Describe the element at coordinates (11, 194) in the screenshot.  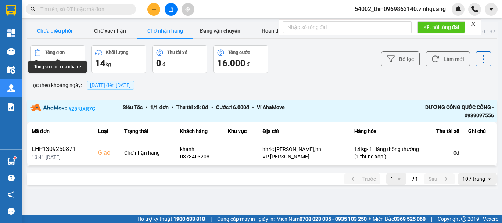
I see `span: notification` at that location.